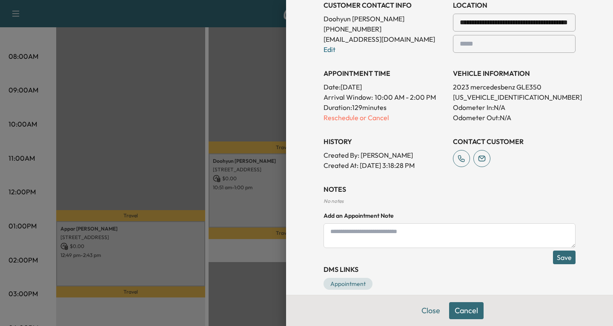 This screenshot has height=326, width=613. What do you see at coordinates (514, 141) in the screenshot?
I see `h3: CONTACT CUSTOMER` at bounding box center [514, 141].